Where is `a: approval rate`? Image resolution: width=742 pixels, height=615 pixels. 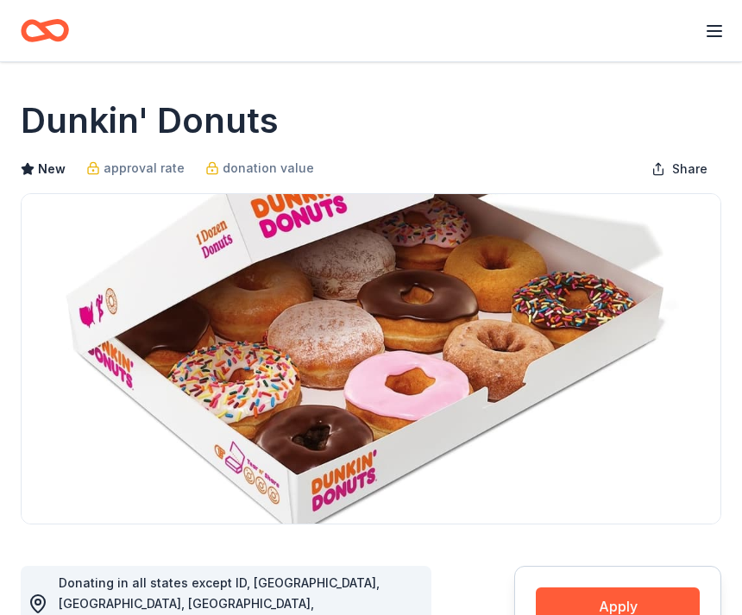
a: approval rate is located at coordinates (135, 168).